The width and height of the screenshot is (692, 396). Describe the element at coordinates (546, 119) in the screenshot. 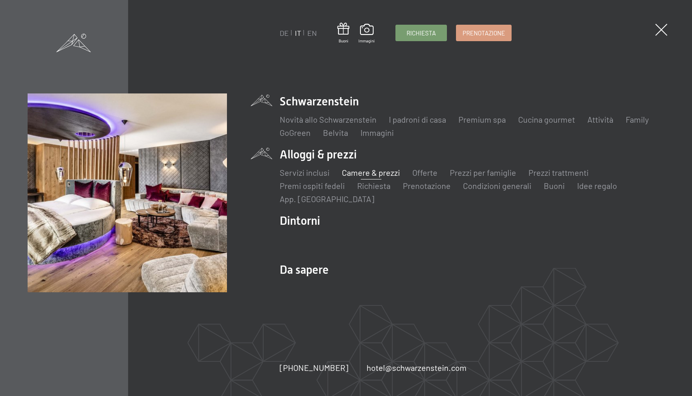

I see `a: Cucina gourmet` at that location.